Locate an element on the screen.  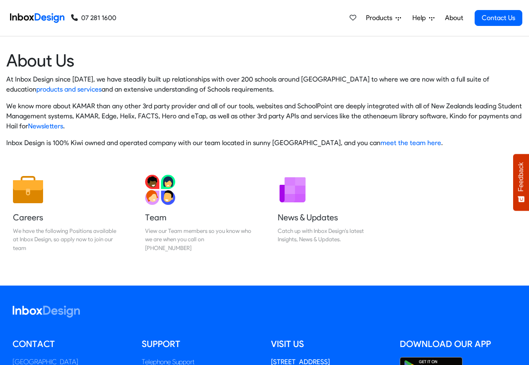
heading: About Us is located at coordinates (264, 60).